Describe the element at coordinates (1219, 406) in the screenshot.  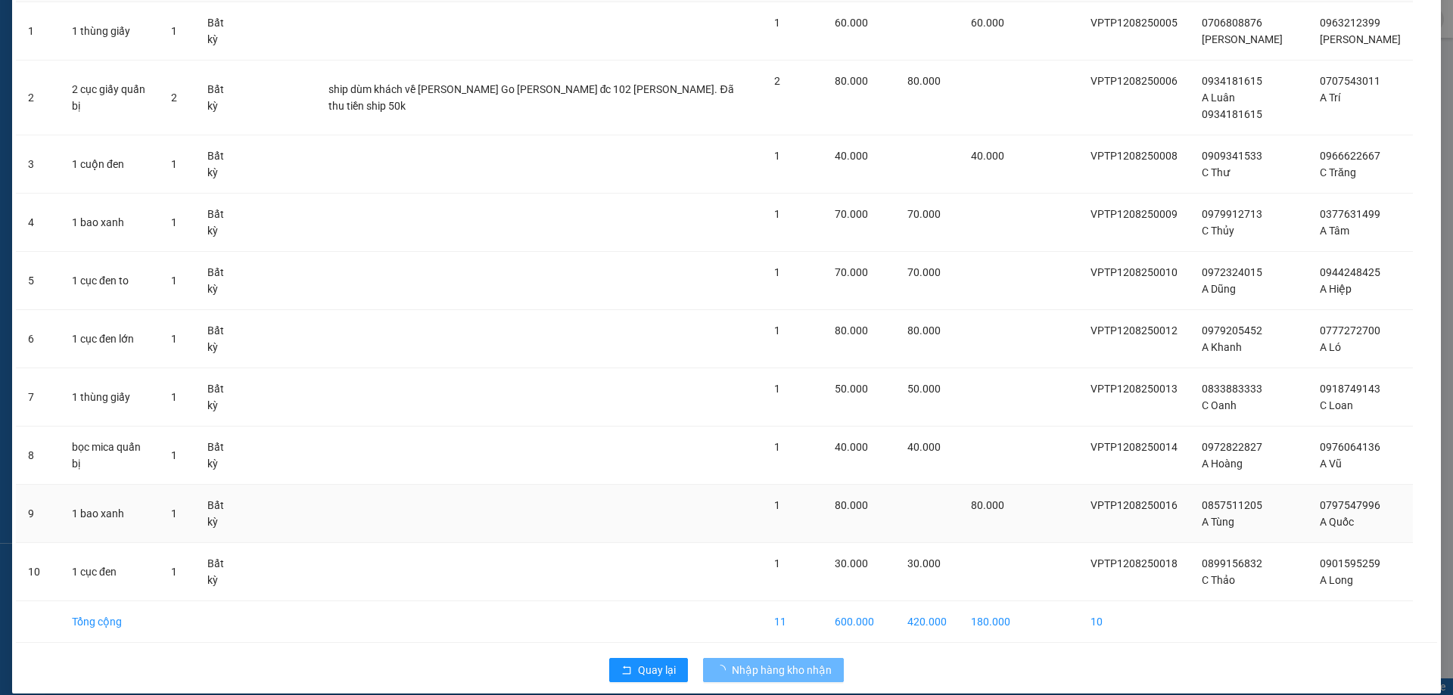
I see `span: C Oanh` at that location.